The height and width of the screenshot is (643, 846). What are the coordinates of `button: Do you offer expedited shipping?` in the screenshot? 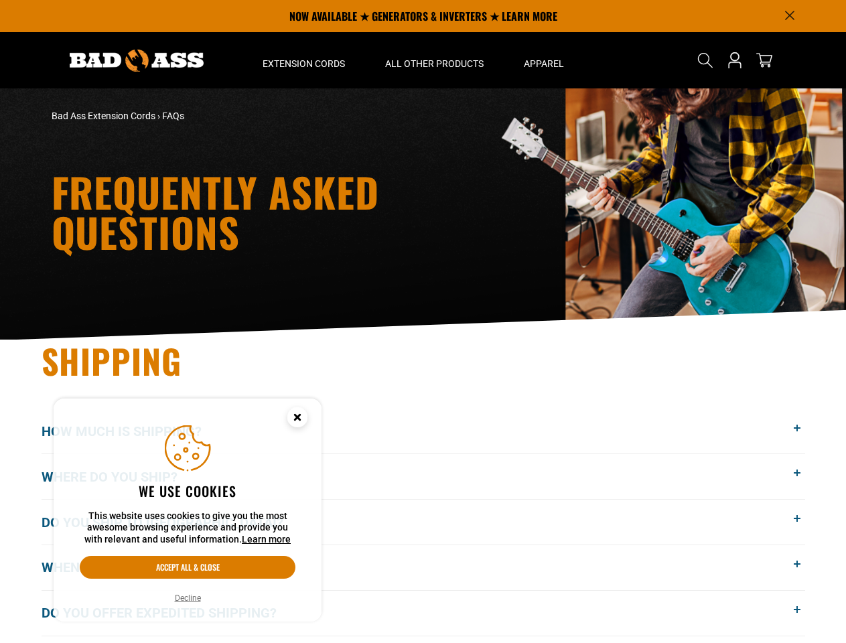 It's located at (423, 613).